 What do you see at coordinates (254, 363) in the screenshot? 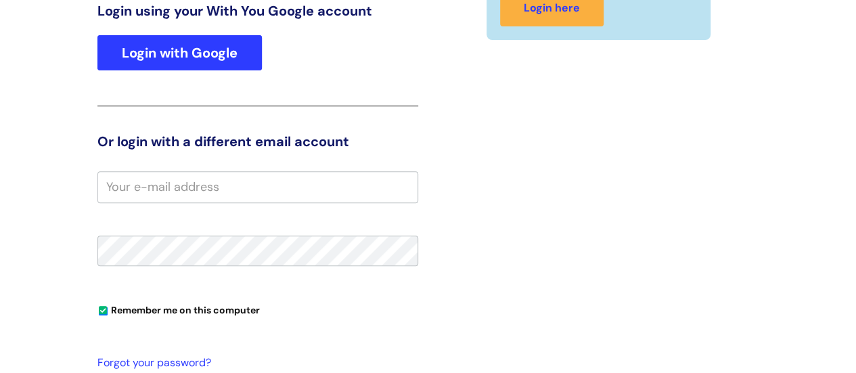
I see `a: Forgot your password?` at bounding box center [254, 363].